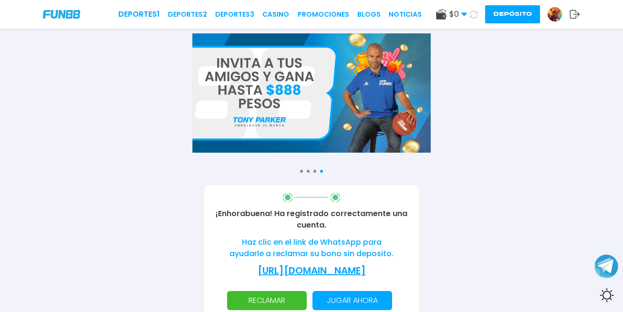 The width and height of the screenshot is (623, 312). Describe the element at coordinates (312, 248) in the screenshot. I see `p: Haz clic en el link de WhatsApp para ayudarle a reclamar su bono sin deposito.` at that location.